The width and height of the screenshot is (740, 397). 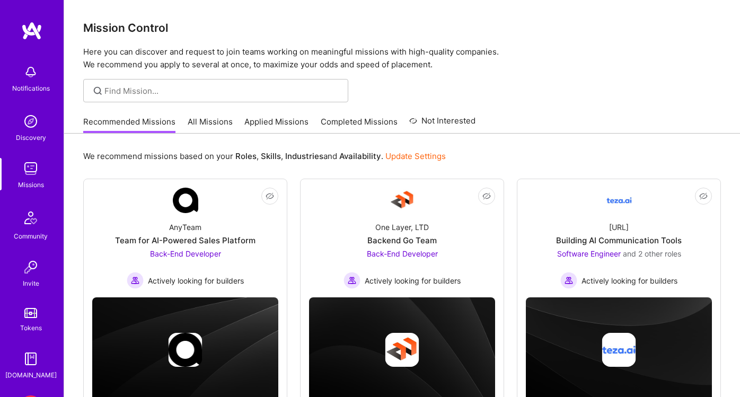 I want to click on div: Team for AI-Powered Sales Platform, so click(x=185, y=240).